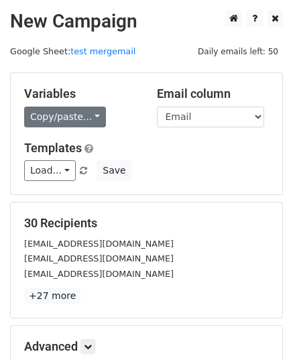  Describe the element at coordinates (238, 52) in the screenshot. I see `span: Daily emails left: 50` at that location.